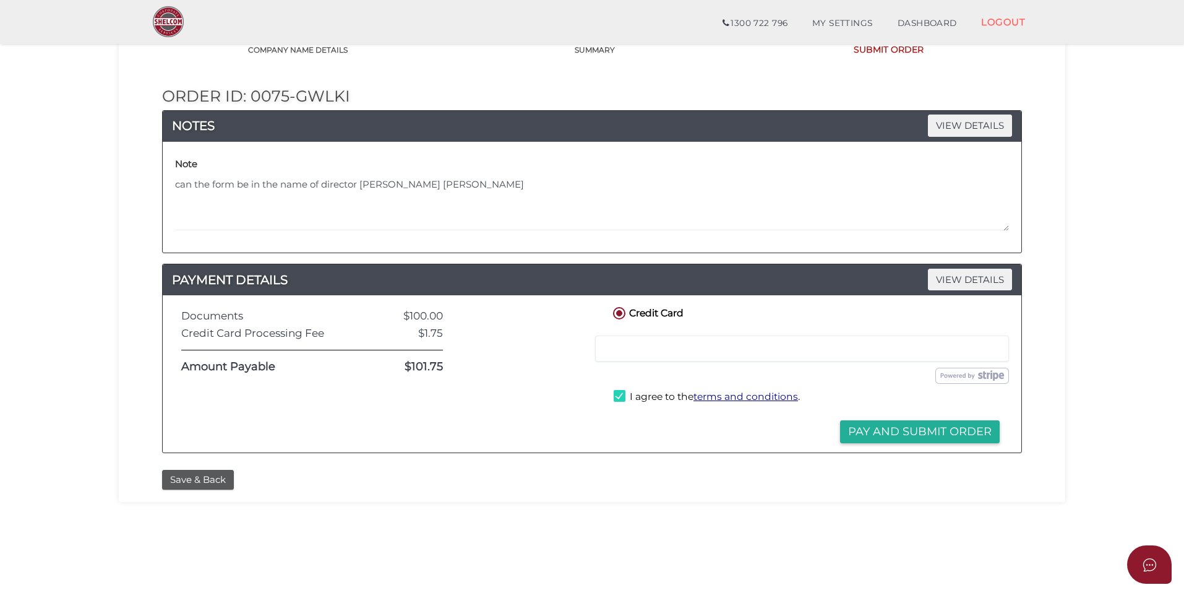 The image size is (1184, 590). Describe the element at coordinates (402, 333) in the screenshot. I see `div: $1.75` at that location.